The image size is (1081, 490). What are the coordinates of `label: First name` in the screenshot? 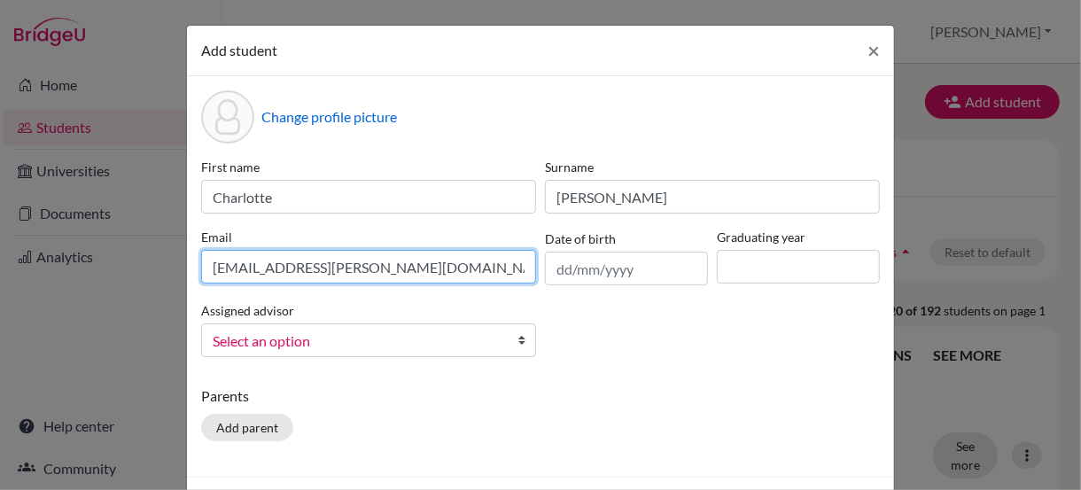 It's located at (369, 167).